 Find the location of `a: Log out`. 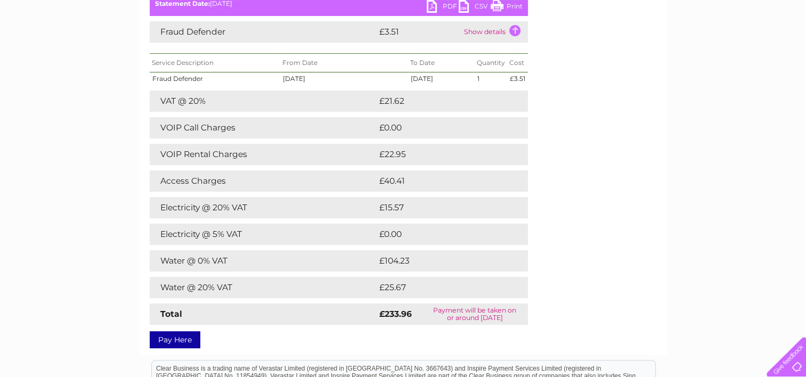

a: Log out is located at coordinates (783, 49).